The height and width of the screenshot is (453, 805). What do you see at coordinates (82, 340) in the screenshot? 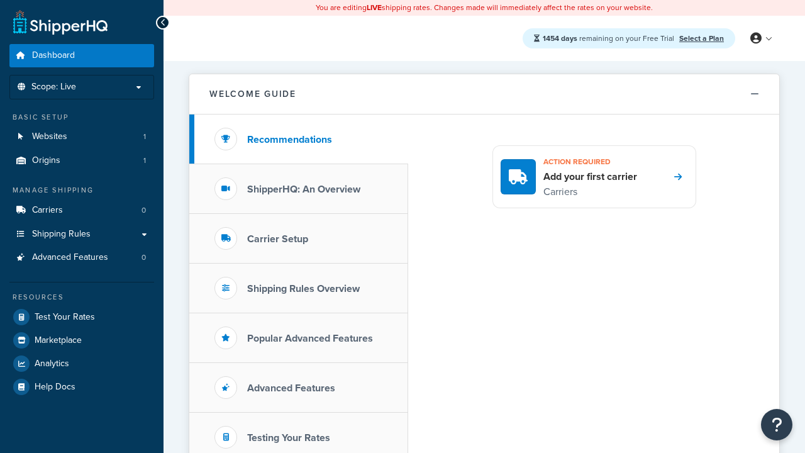
I see `a: Marketplace` at bounding box center [82, 340].